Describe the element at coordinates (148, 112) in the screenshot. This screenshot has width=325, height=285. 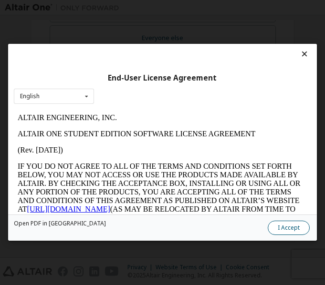
I see `p: IF YOU DO NOT AGREE TO ALL OF THE TERMS AND CONDITIONS SET FORTH BELOW, YOU MAY NOT ACCESS OR USE...` at that location.